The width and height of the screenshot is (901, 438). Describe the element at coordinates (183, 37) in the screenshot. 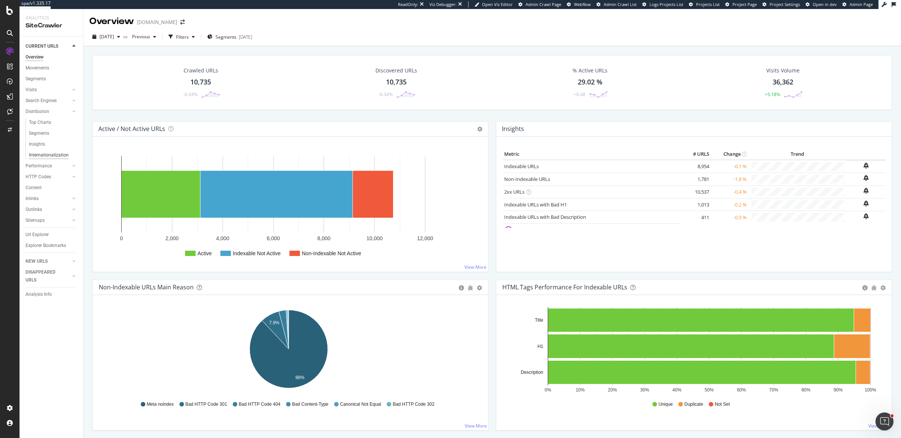

I see `div: Filters` at that location.